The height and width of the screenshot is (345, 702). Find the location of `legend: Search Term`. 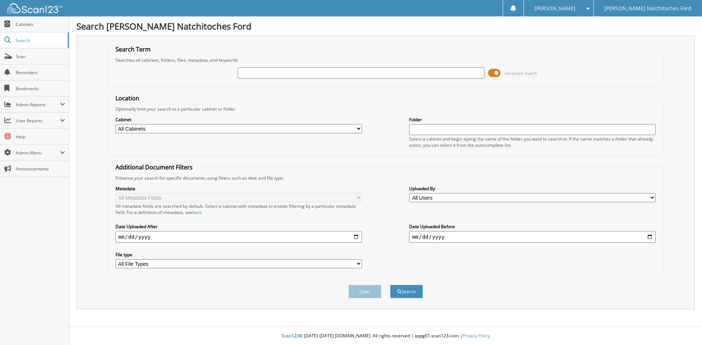

legend: Search Term is located at coordinates (133, 49).